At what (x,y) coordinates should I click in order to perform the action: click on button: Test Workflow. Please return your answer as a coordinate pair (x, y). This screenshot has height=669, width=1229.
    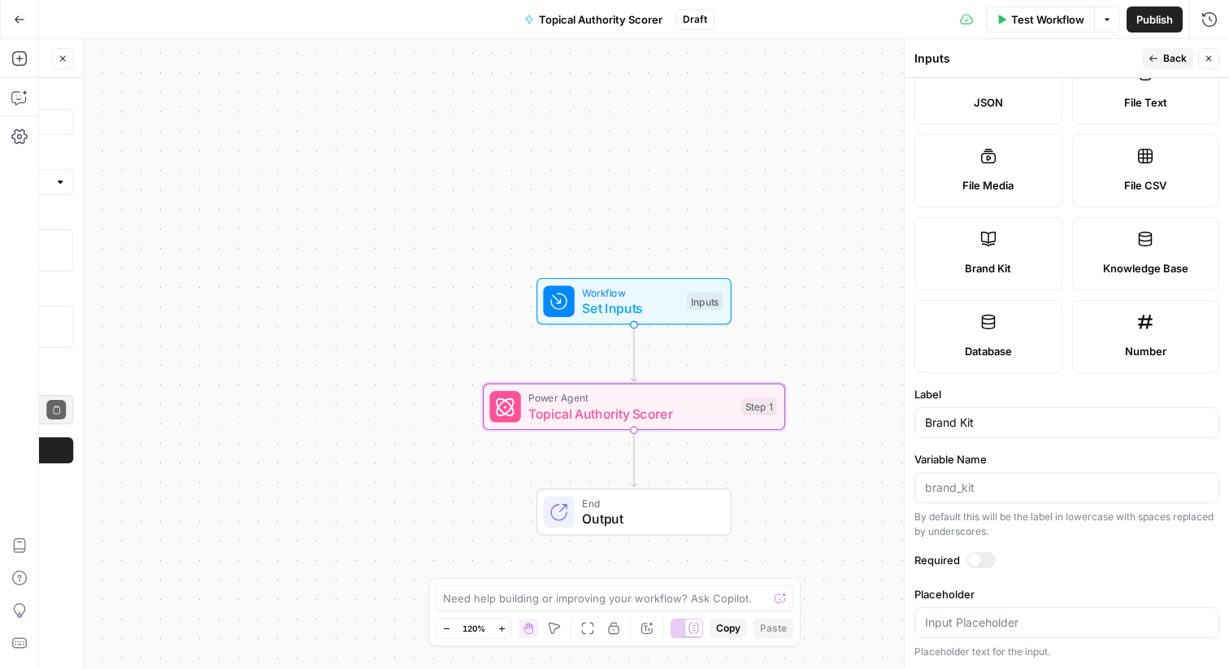
    Looking at the image, I should click on (1039, 20).